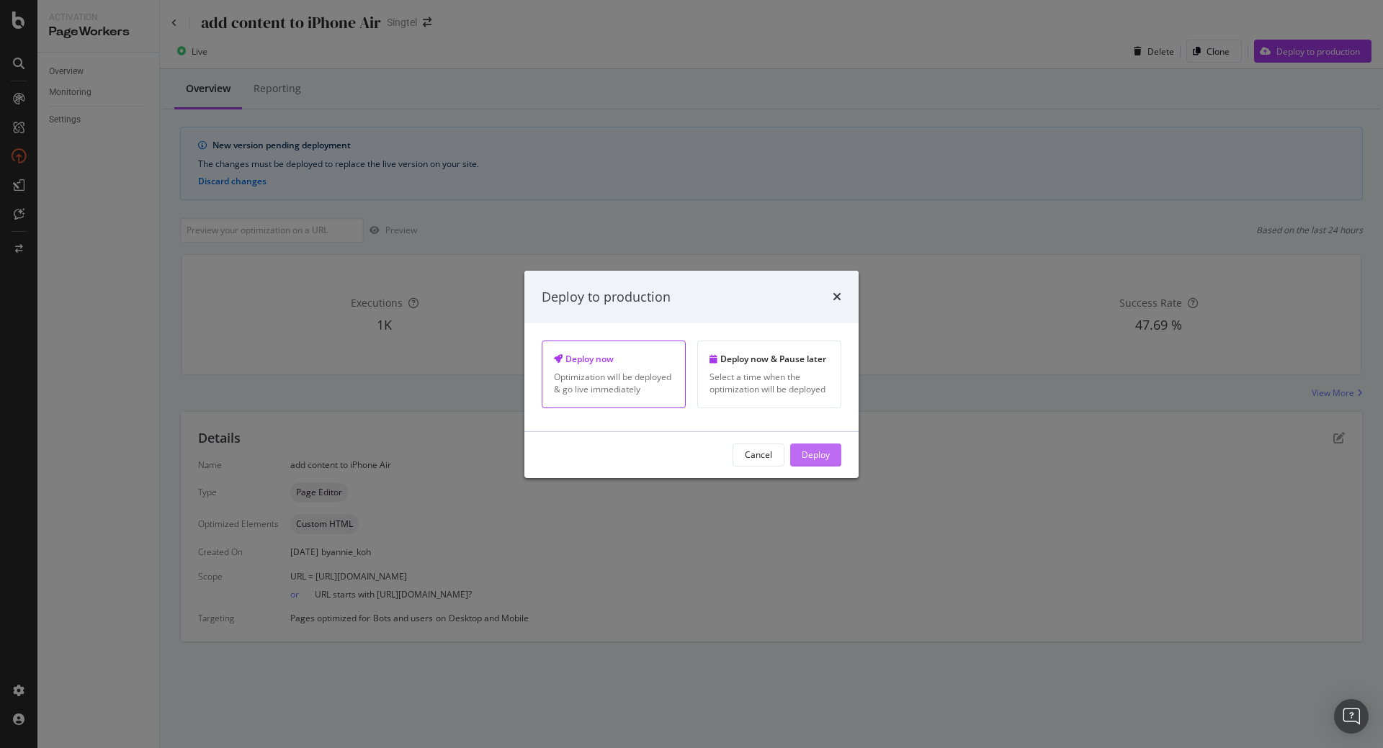  What do you see at coordinates (614, 359) in the screenshot?
I see `div: Deploy now` at bounding box center [614, 359].